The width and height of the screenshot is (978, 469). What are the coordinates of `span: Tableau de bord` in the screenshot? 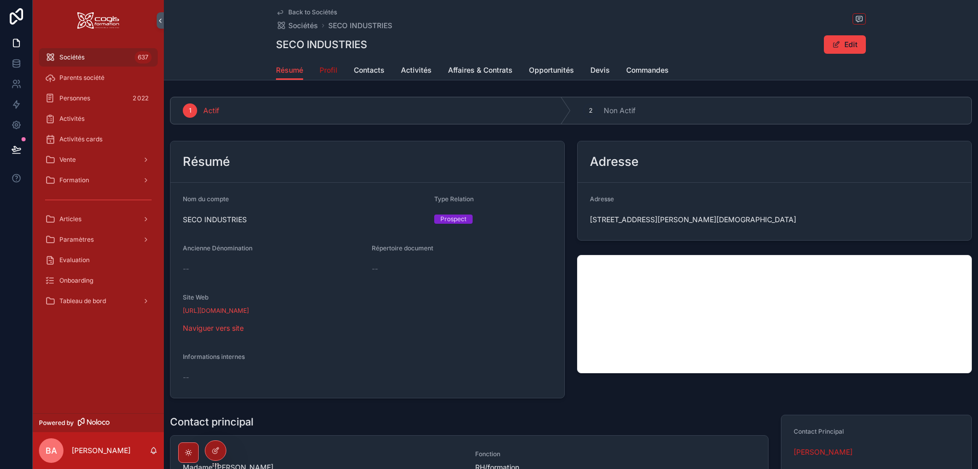 It's located at (82, 301).